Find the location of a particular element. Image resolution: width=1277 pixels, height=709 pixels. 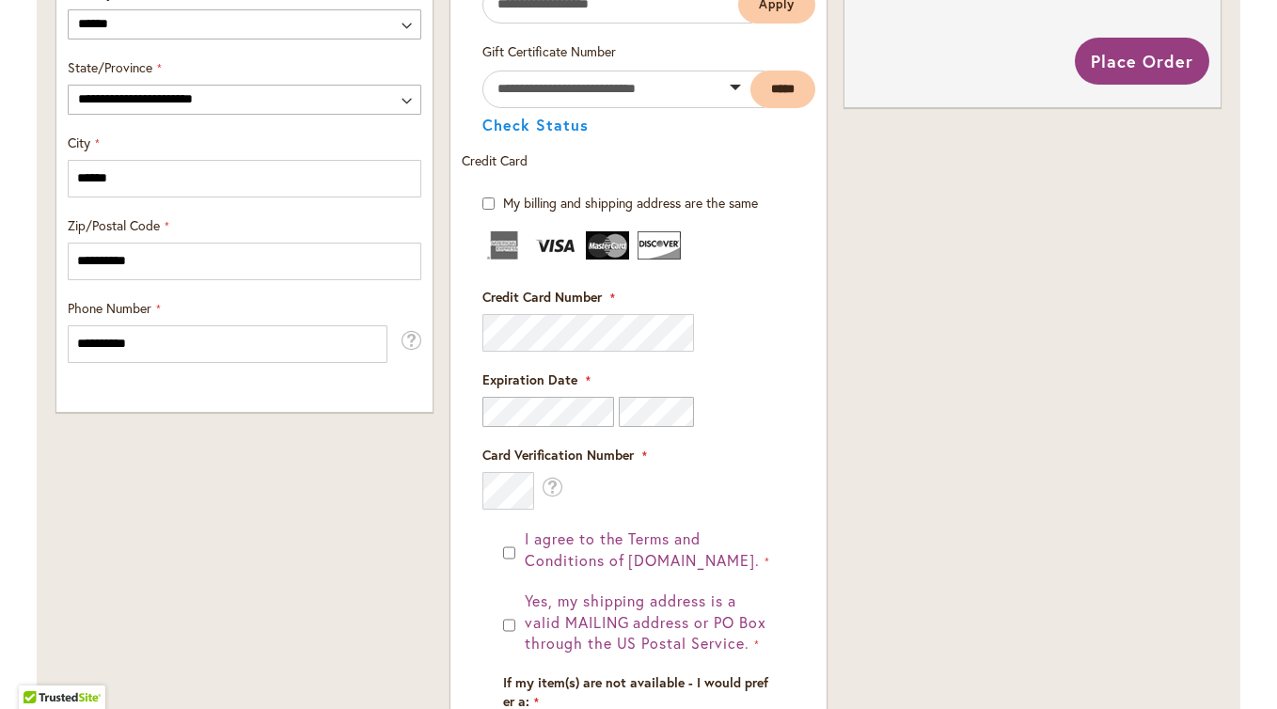

span: Zip/Postal Code is located at coordinates (114, 225).